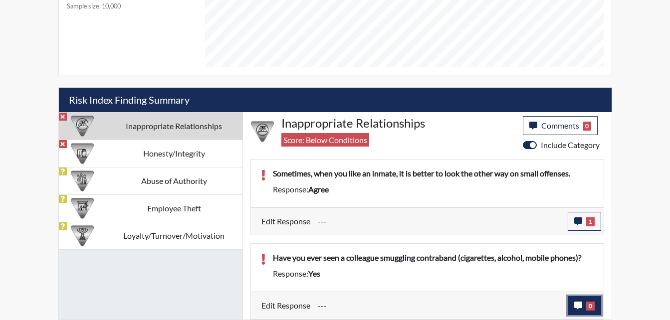 The width and height of the screenshot is (670, 320). I want to click on td: Abuse of Authority, so click(174, 181).